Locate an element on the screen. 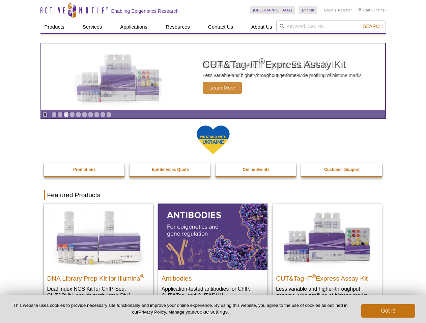  a: Go to slide 7 is located at coordinates (90, 115).